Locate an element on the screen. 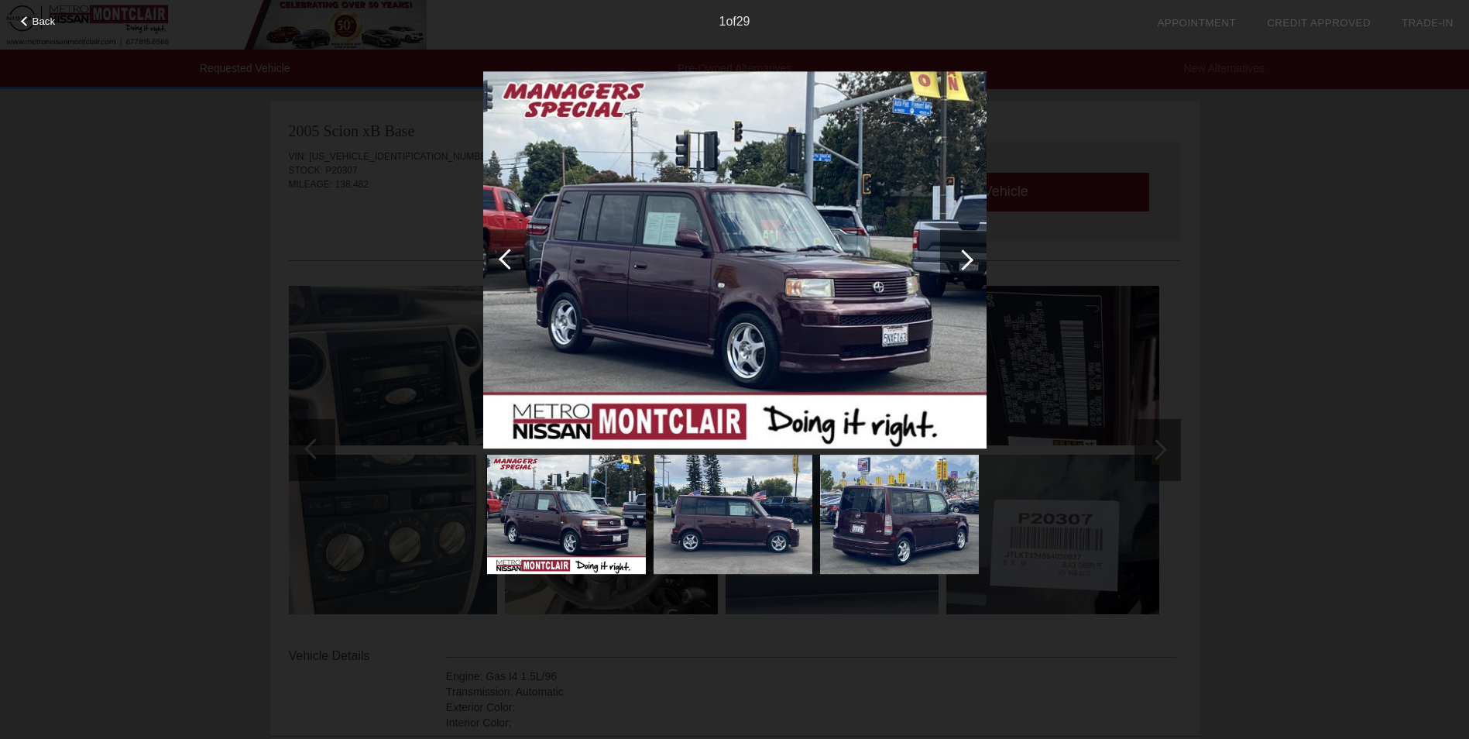  a: Appointment is located at coordinates (1196, 22).